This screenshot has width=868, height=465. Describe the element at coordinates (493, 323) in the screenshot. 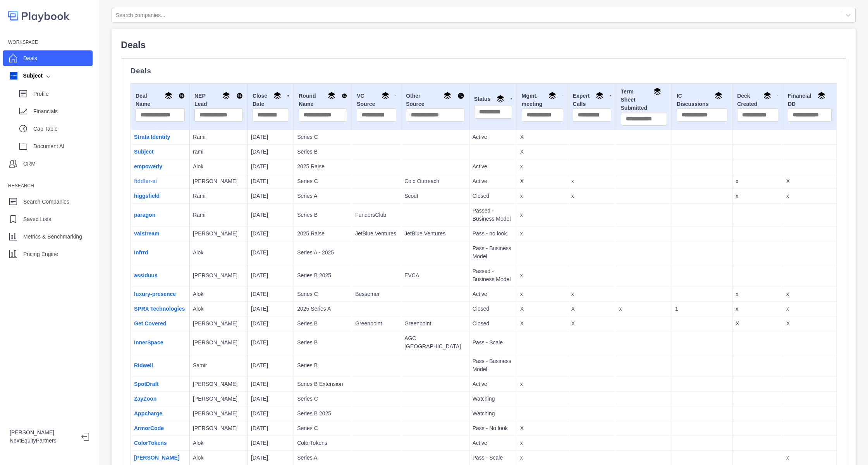

I see `p: Closed` at that location.